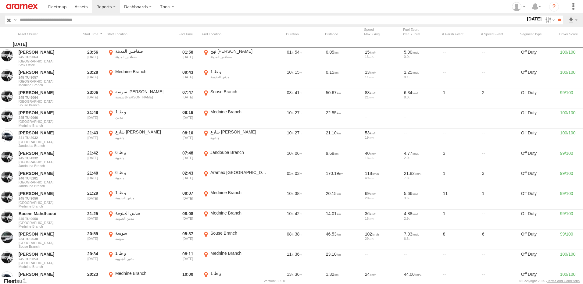  Describe the element at coordinates (383, 198) in the screenshot. I see `div: 20` at that location.